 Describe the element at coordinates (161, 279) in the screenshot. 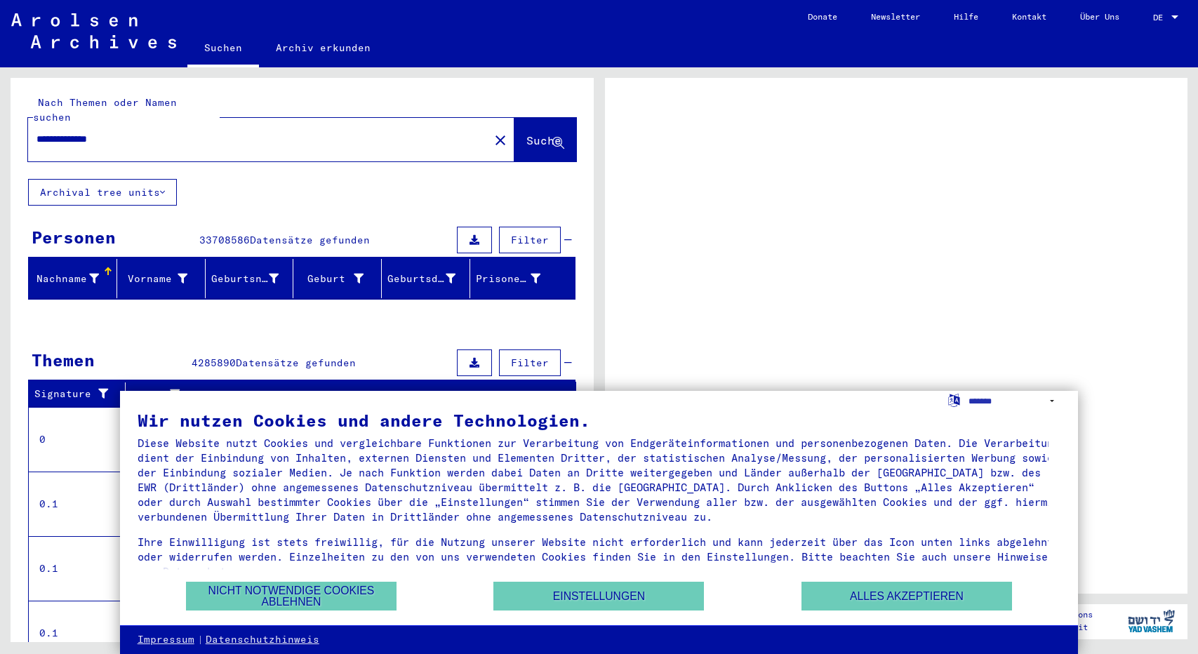

I see `mat-header-cell: Vorname` at that location.